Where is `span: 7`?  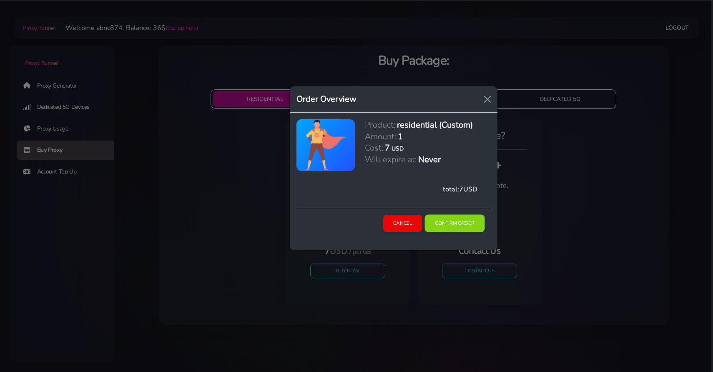 span: 7 is located at coordinates (461, 189).